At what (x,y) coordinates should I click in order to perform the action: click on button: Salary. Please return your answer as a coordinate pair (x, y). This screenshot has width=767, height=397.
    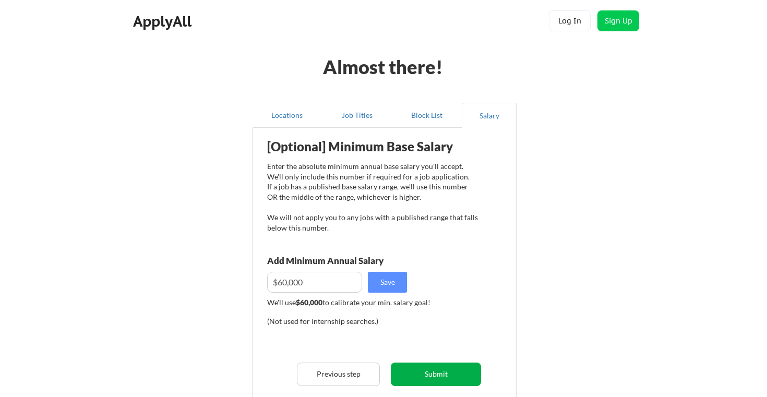
    Looking at the image, I should click on (489, 115).